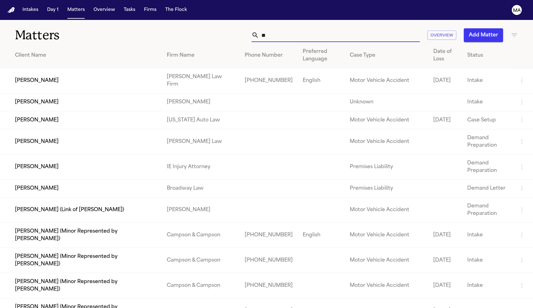 This screenshot has height=308, width=533. I want to click on button: Firms, so click(150, 10).